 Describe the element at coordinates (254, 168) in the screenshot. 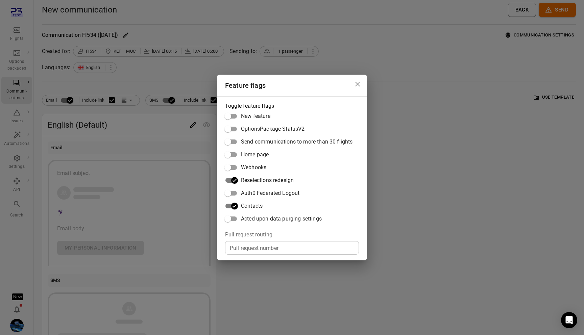

I see `span: Webhooks` at that location.